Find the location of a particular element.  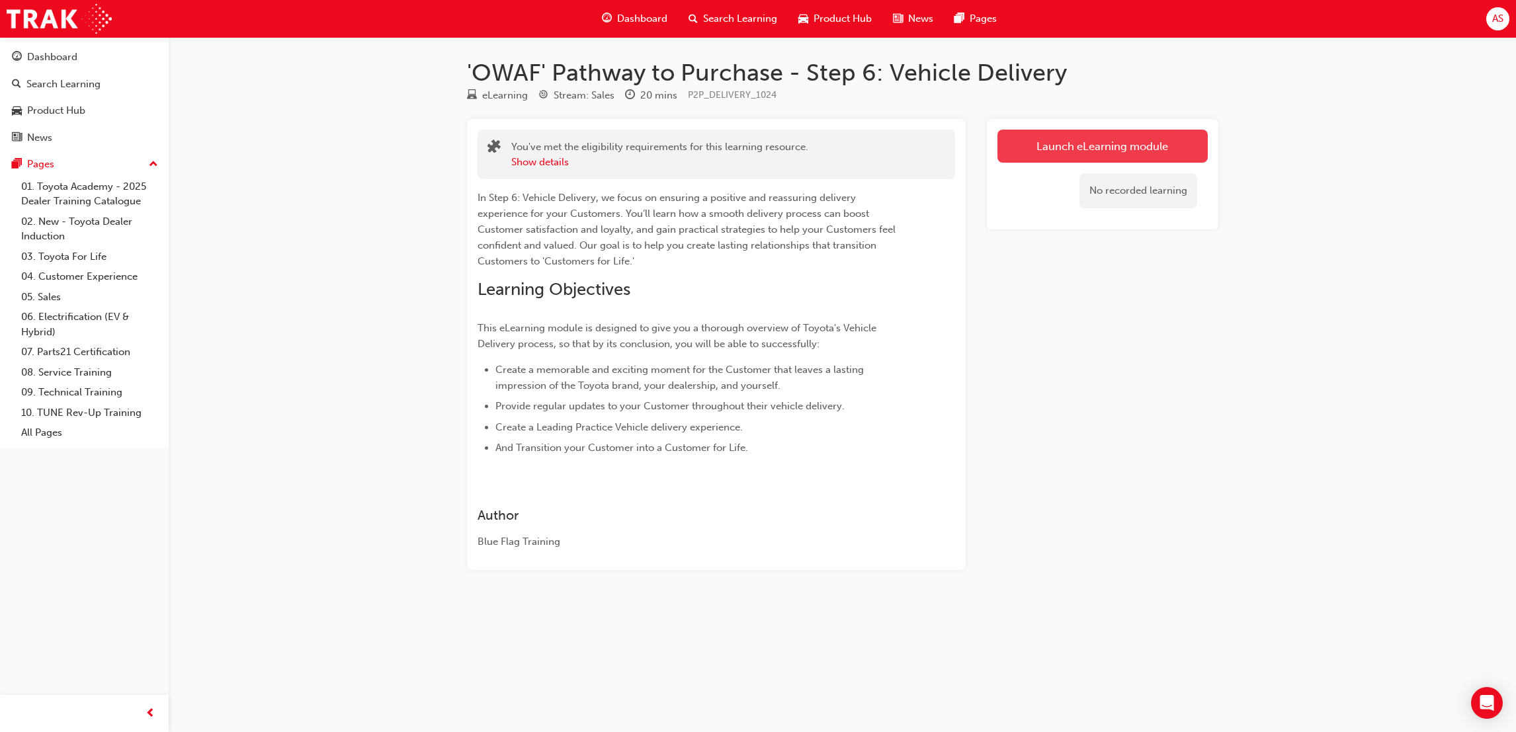

a: Search Learning is located at coordinates (84, 84).